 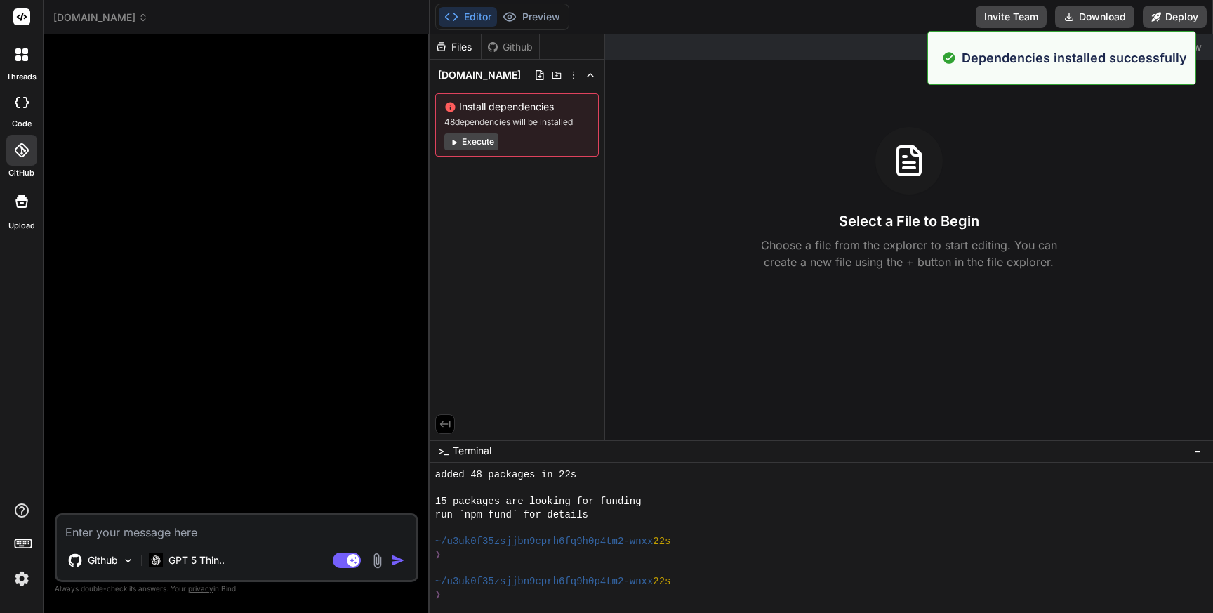 I want to click on button: Execute, so click(x=471, y=142).